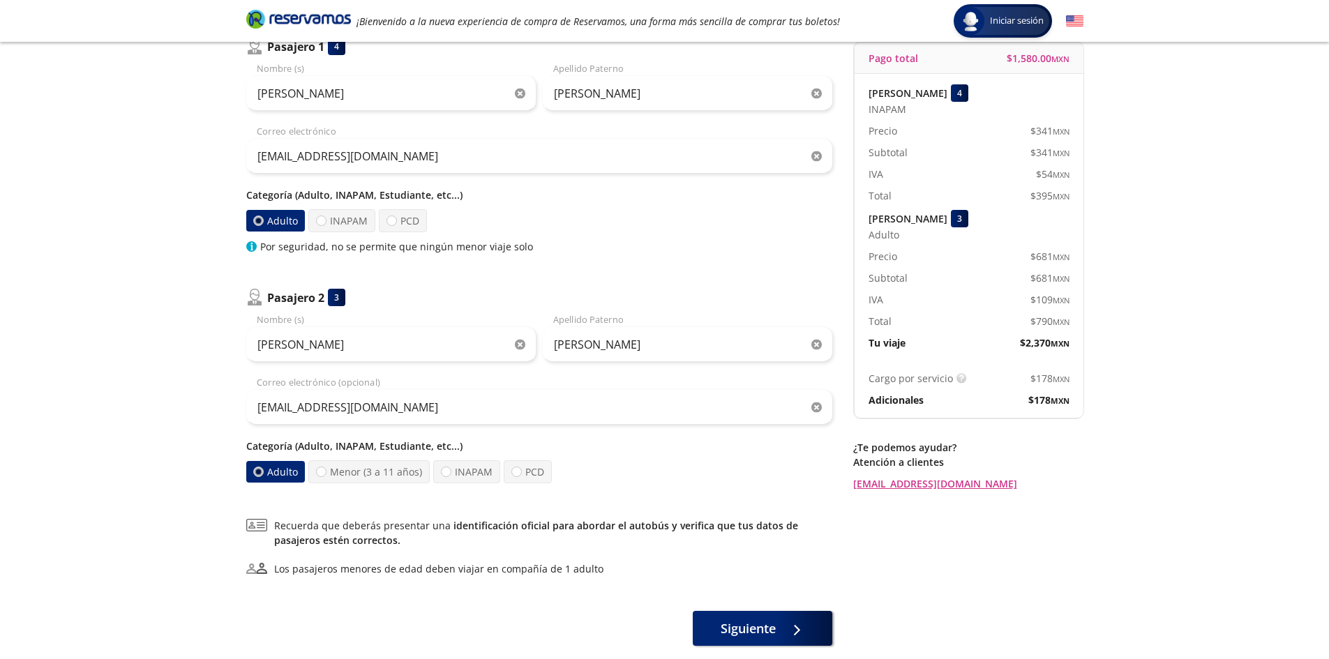  I want to click on a: Brand Logo, so click(299, 21).